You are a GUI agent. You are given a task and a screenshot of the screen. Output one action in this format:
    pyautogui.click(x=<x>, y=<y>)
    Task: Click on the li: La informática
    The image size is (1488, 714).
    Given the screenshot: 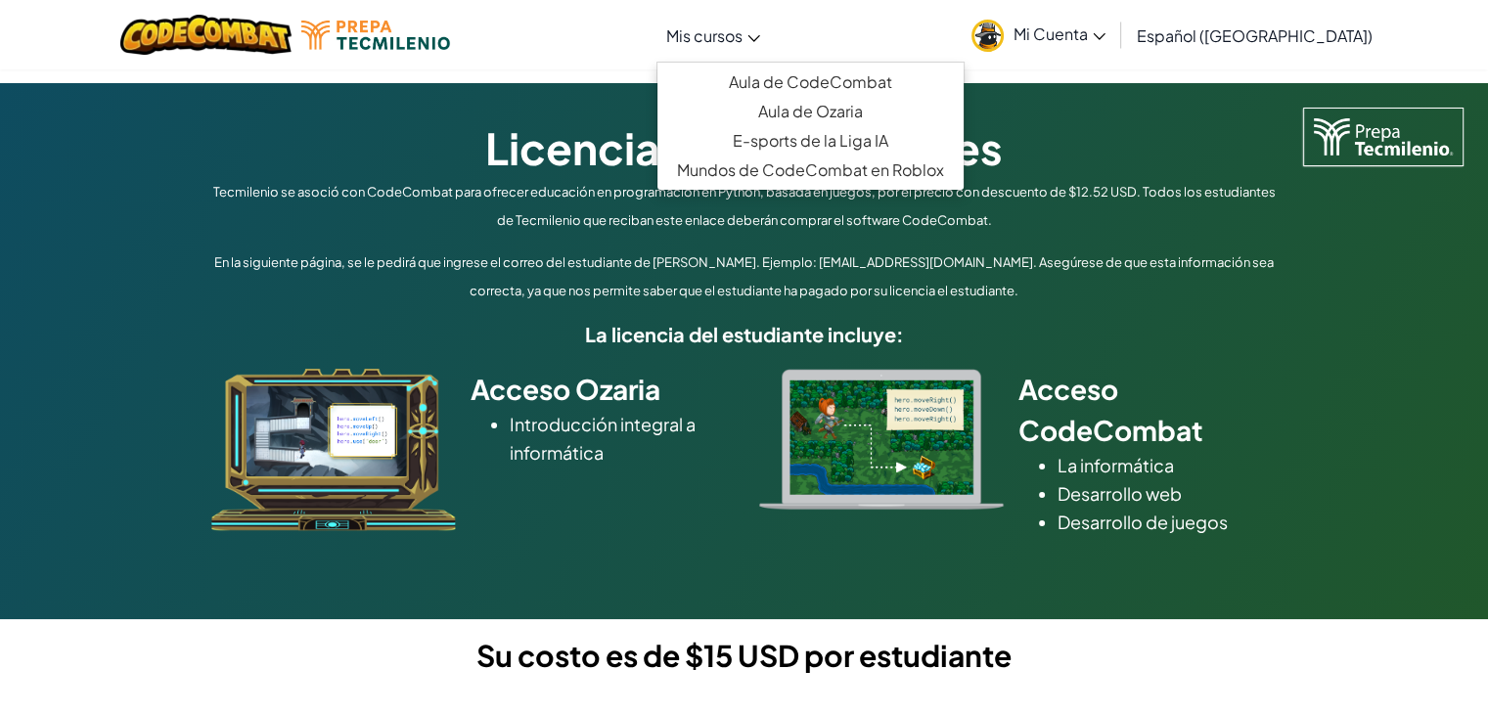 What is the action you would take?
    pyautogui.click(x=1167, y=465)
    